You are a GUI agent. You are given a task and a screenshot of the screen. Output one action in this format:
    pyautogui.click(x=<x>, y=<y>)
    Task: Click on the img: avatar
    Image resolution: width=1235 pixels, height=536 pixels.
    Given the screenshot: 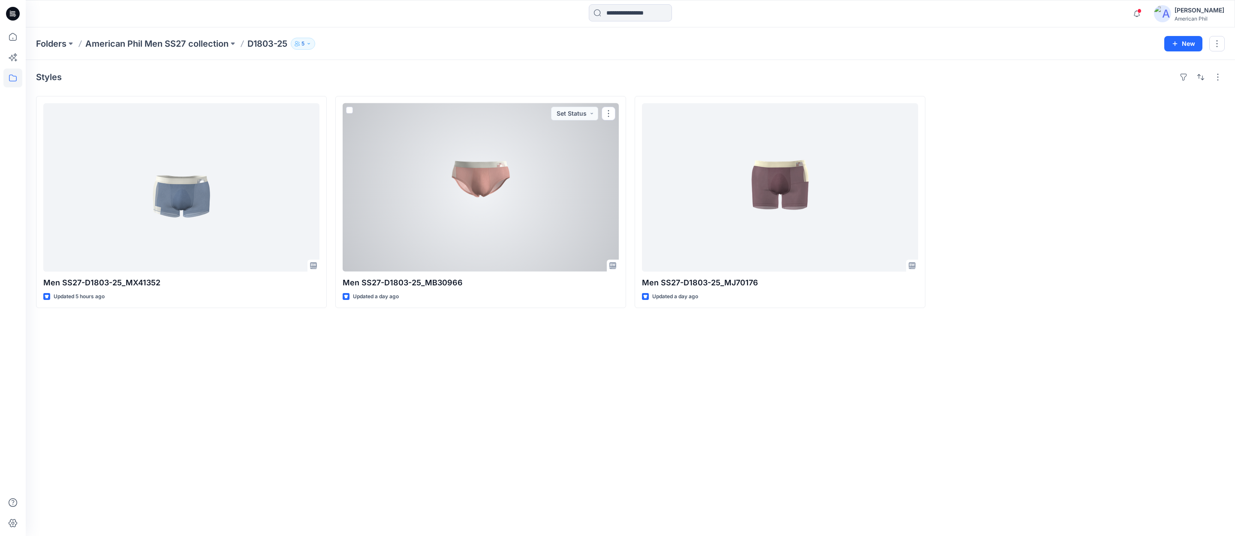 What is the action you would take?
    pyautogui.click(x=1162, y=14)
    